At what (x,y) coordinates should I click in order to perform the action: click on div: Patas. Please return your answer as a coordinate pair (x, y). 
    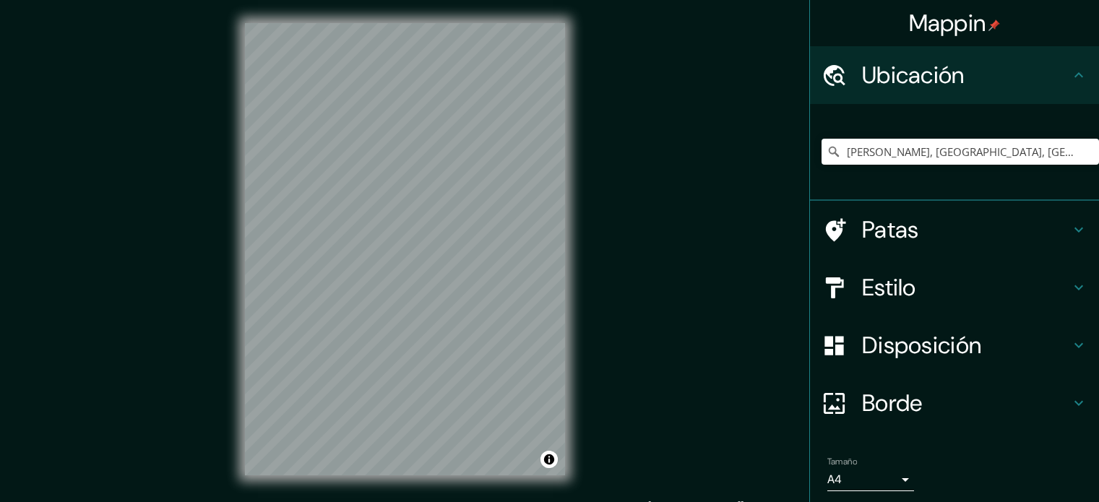
    Looking at the image, I should click on (954, 230).